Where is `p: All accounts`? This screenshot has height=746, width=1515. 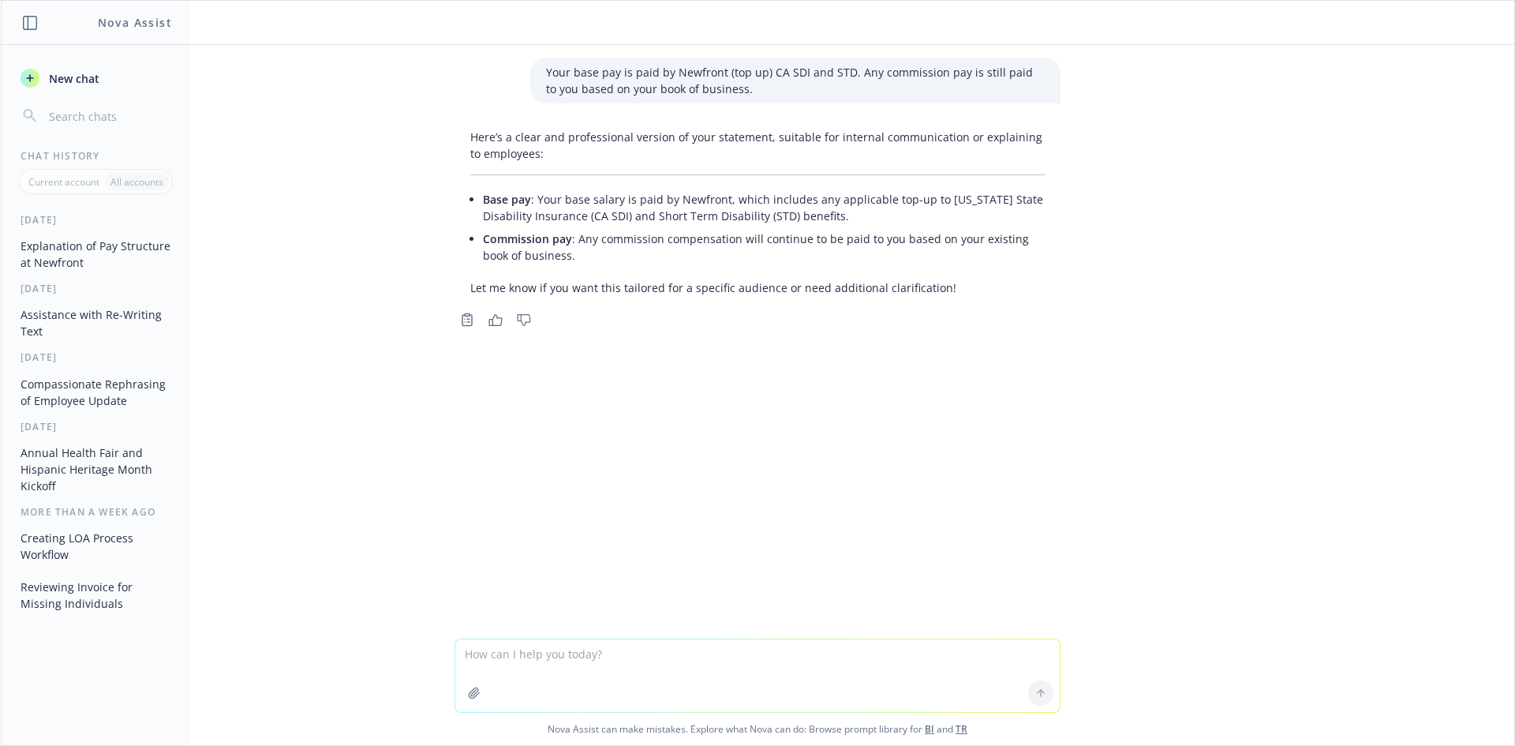
p: All accounts is located at coordinates (136, 181).